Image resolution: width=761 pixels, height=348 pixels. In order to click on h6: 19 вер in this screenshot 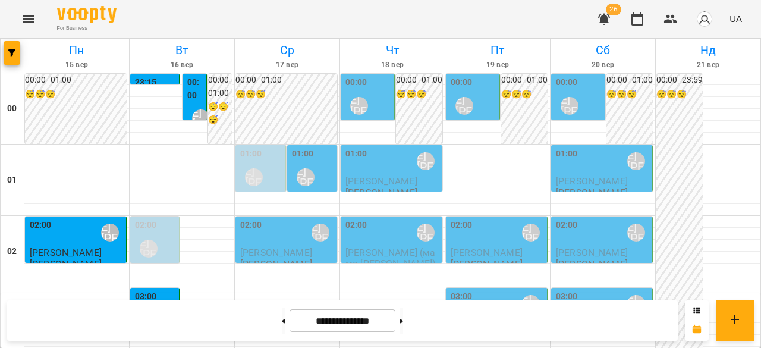, I will do `click(498, 65)`.